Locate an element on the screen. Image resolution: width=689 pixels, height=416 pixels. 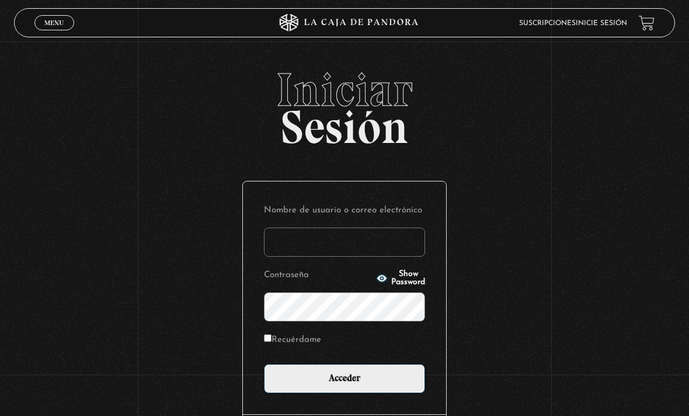
label: Nombre de usuario o correo electrónico is located at coordinates (344, 210).